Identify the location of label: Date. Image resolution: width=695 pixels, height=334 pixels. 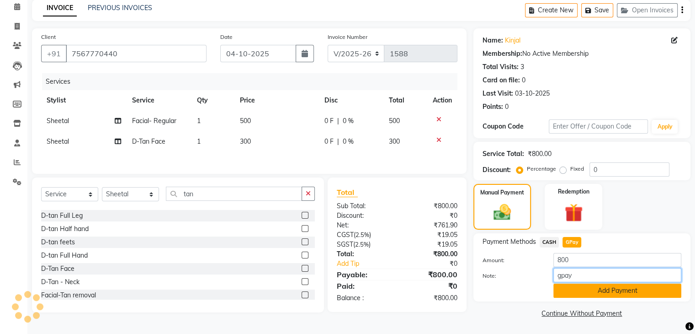
(226, 37).